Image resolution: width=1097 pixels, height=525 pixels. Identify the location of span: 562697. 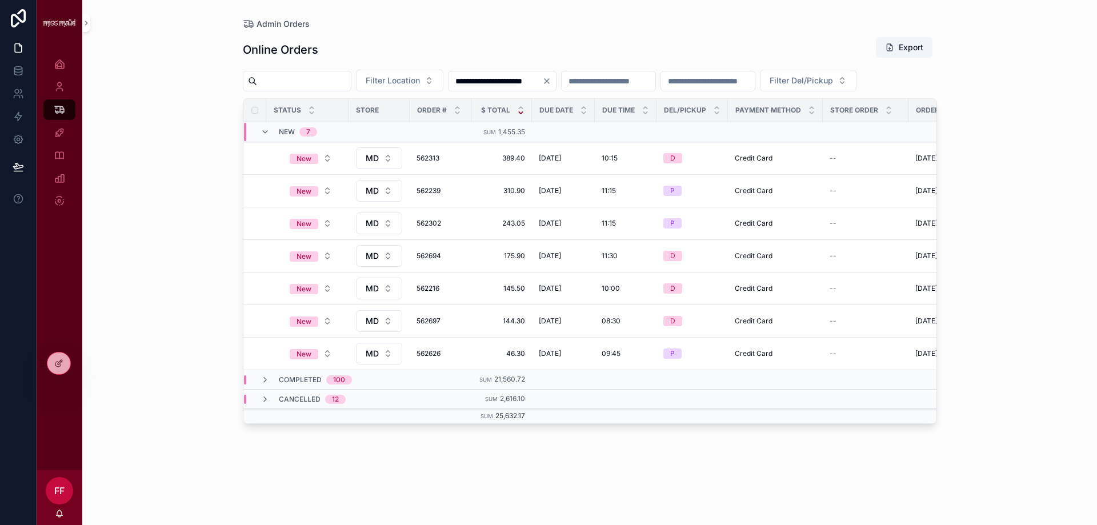
(440, 321).